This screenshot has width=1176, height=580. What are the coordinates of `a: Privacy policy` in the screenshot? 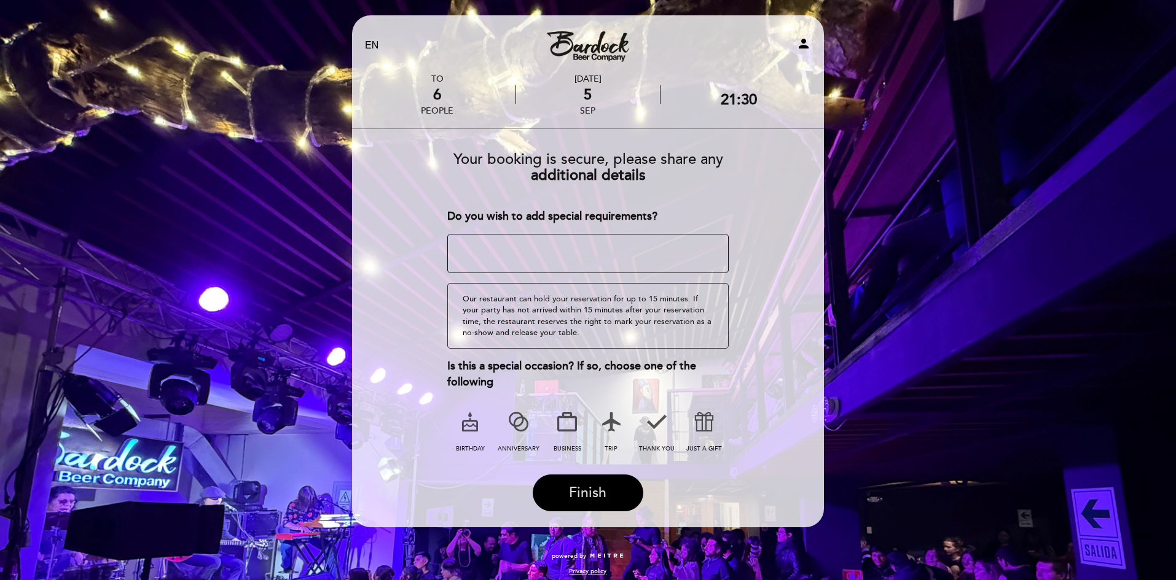 It's located at (587, 572).